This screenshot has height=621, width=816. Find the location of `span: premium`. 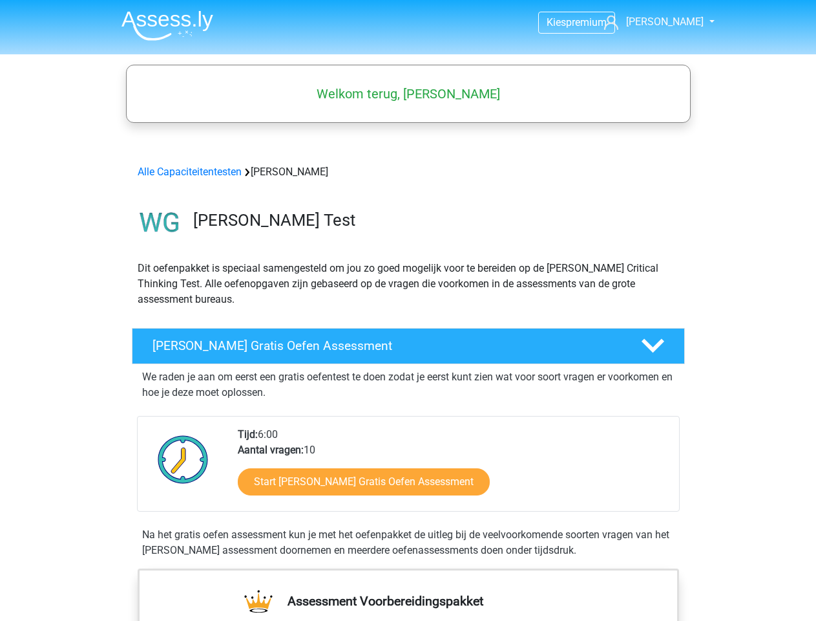

span: premium is located at coordinates (586, 22).